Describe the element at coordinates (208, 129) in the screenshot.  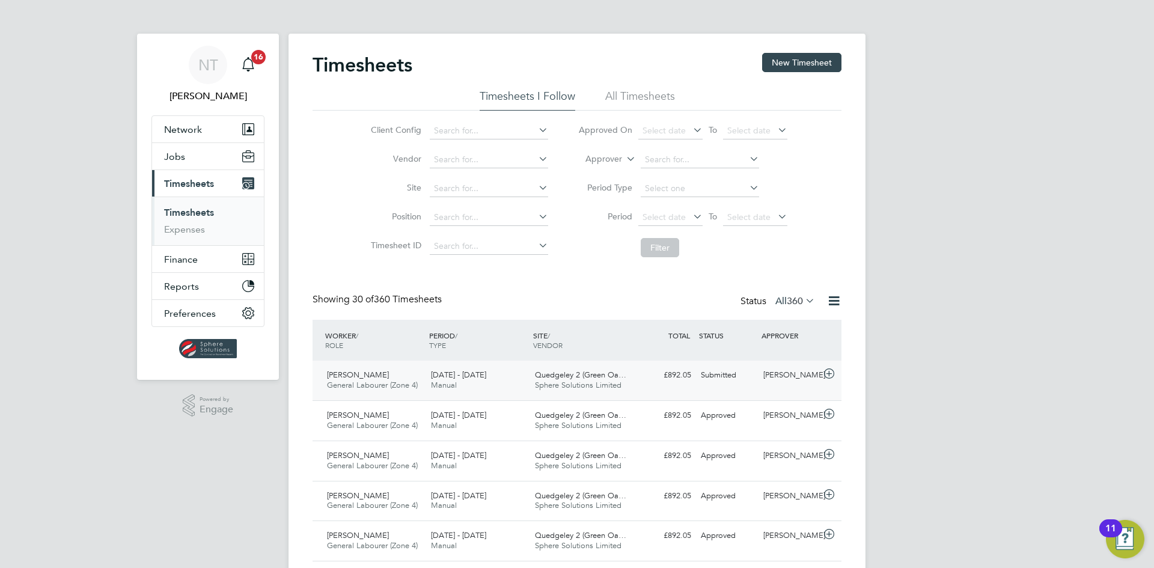
I see `button: Network` at that location.